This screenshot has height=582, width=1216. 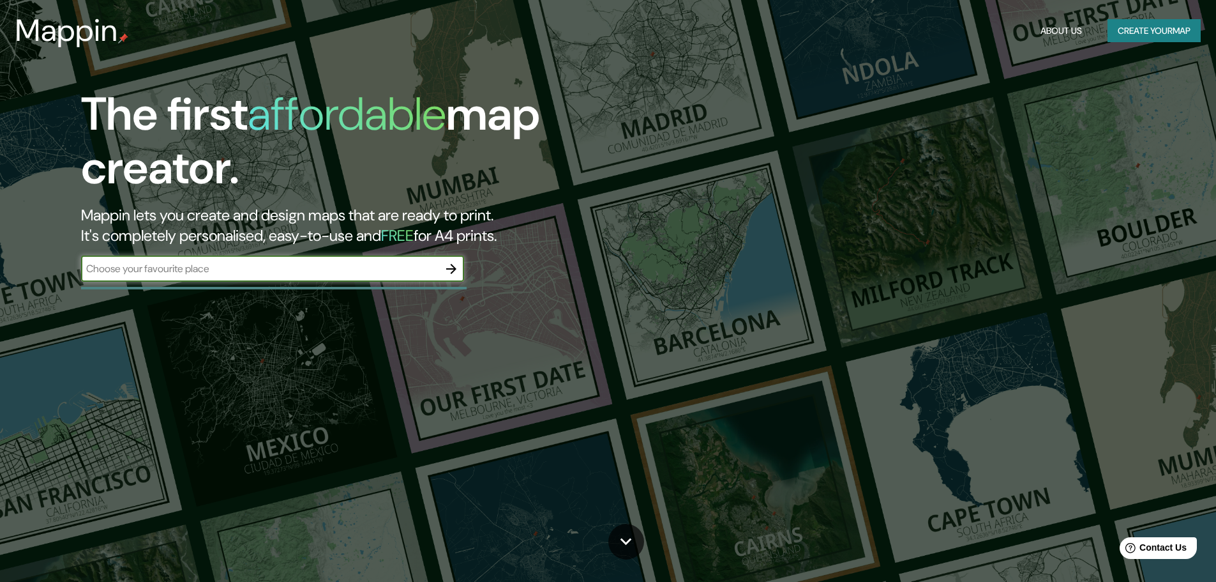 I want to click on button: About Us, so click(x=1061, y=31).